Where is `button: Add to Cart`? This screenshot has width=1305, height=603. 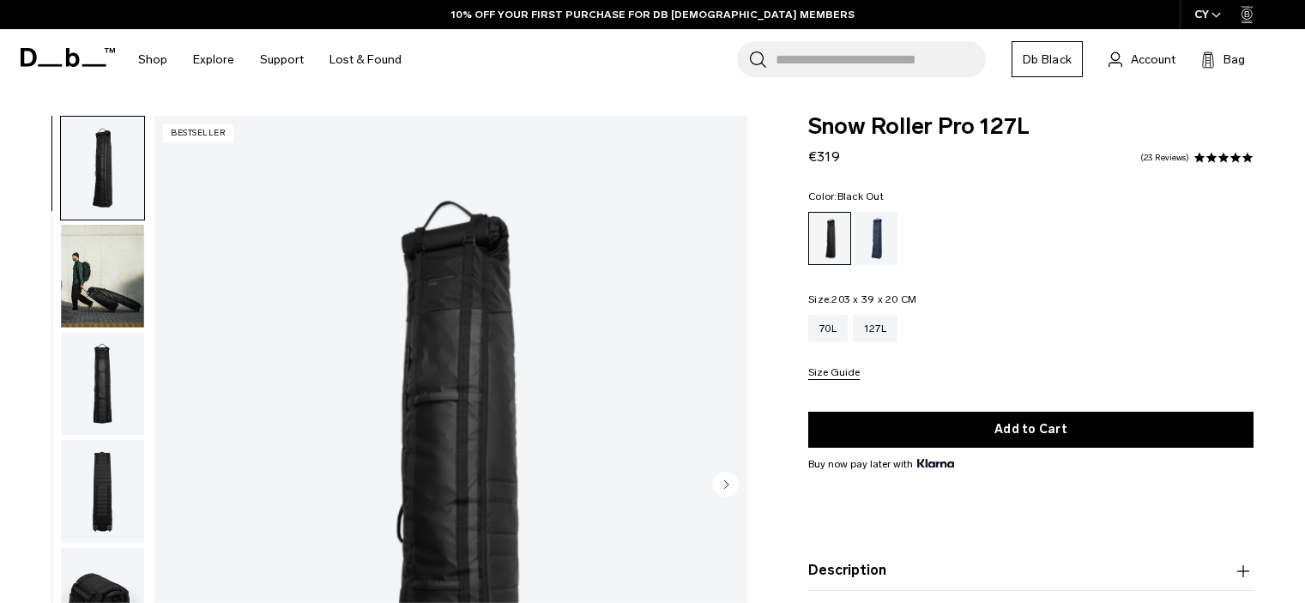 button: Add to Cart is located at coordinates (1031, 430).